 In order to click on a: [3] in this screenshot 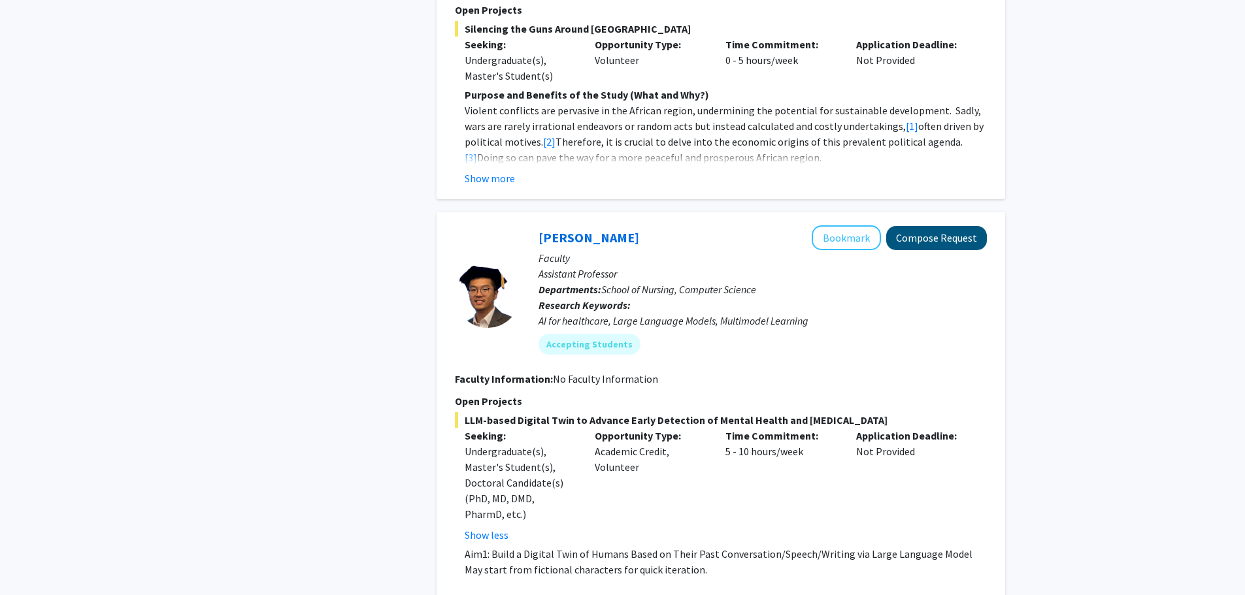, I will do `click(470, 157)`.